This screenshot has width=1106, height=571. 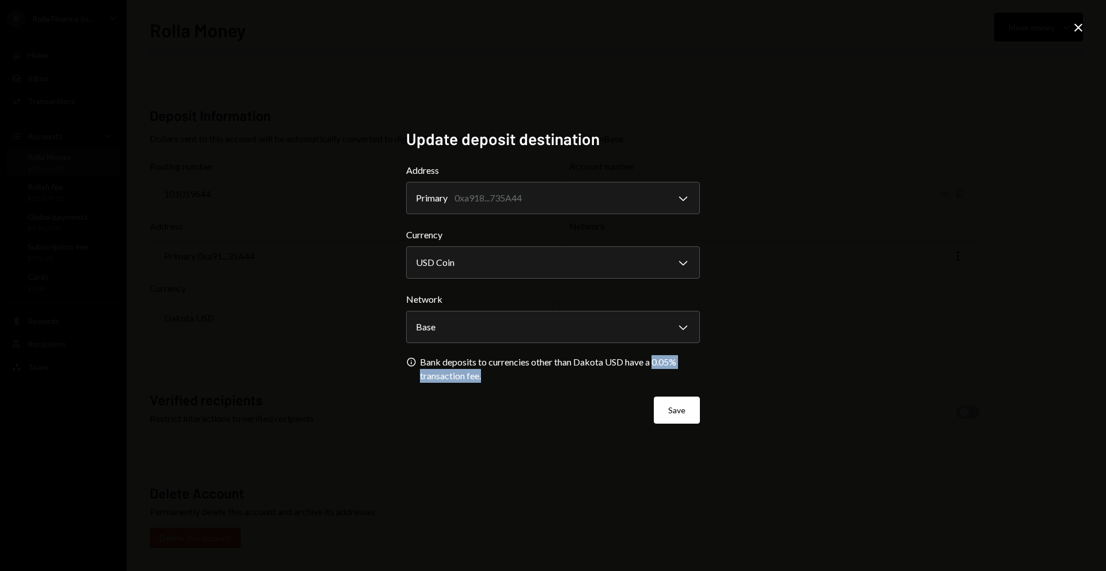 I want to click on label: Network, so click(x=553, y=300).